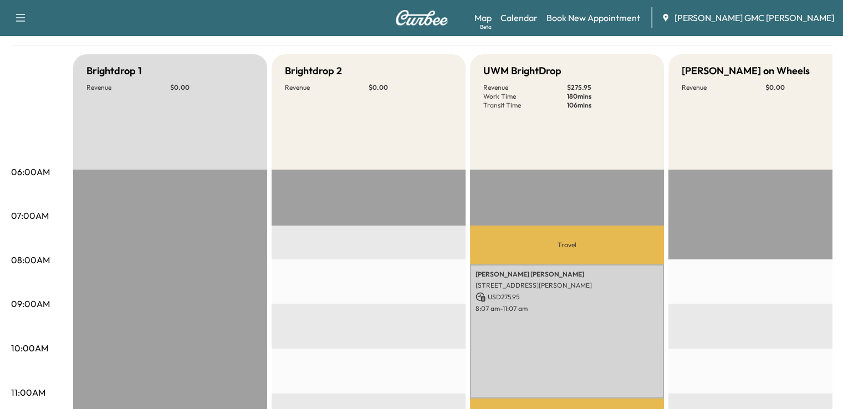 Image resolution: width=843 pixels, height=409 pixels. What do you see at coordinates (522, 71) in the screenshot?
I see `h5: UWM BrightDrop` at bounding box center [522, 71].